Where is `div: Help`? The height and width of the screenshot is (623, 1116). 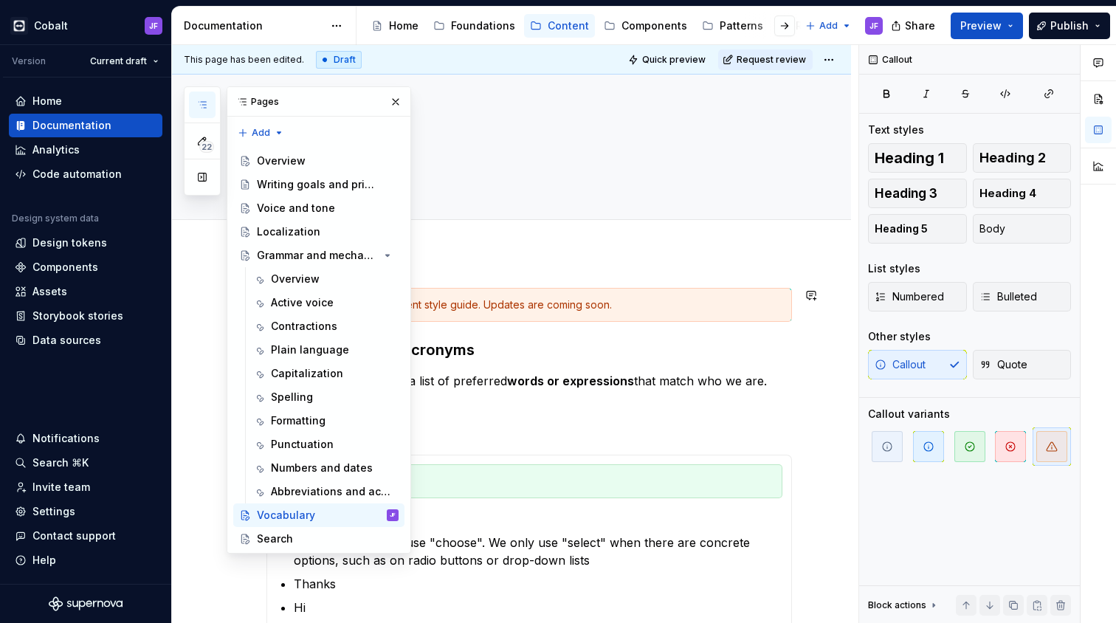 div: Help is located at coordinates (44, 560).